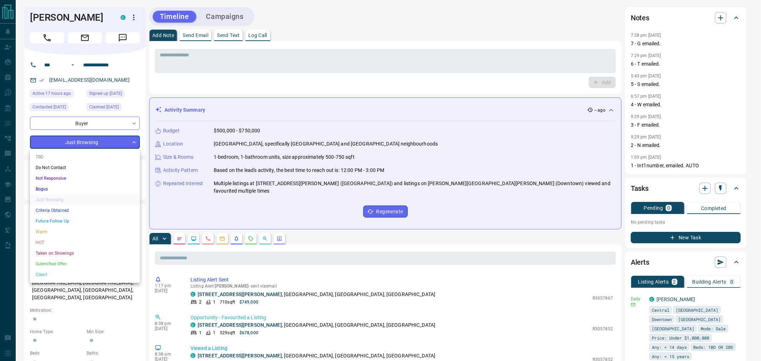 Image resolution: width=761 pixels, height=361 pixels. I want to click on li: TBD, so click(85, 157).